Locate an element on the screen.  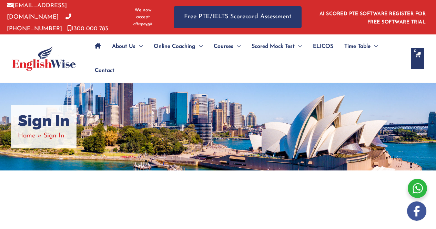
span: Sign In is located at coordinates (54, 136).